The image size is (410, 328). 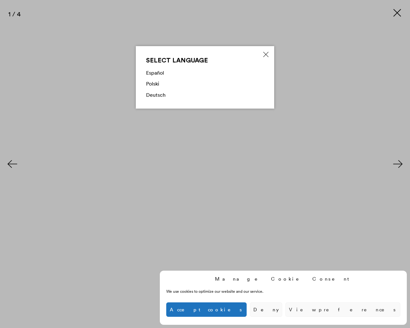 I want to click on div: Manage Cookie Consent, so click(x=283, y=279).